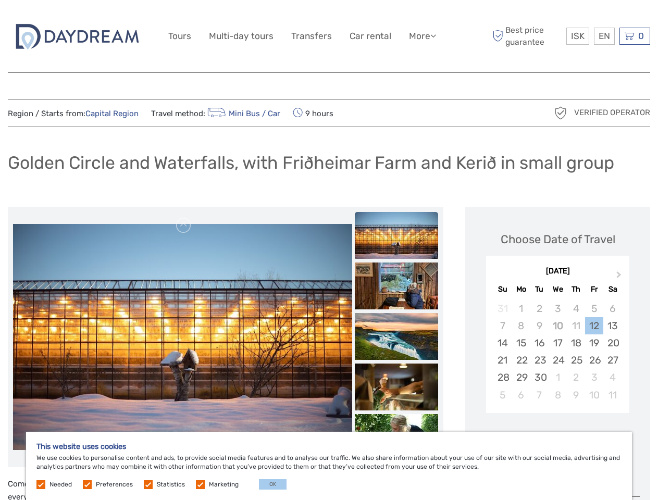  What do you see at coordinates (313, 113) in the screenshot?
I see `span: 9 hours` at bounding box center [313, 113].